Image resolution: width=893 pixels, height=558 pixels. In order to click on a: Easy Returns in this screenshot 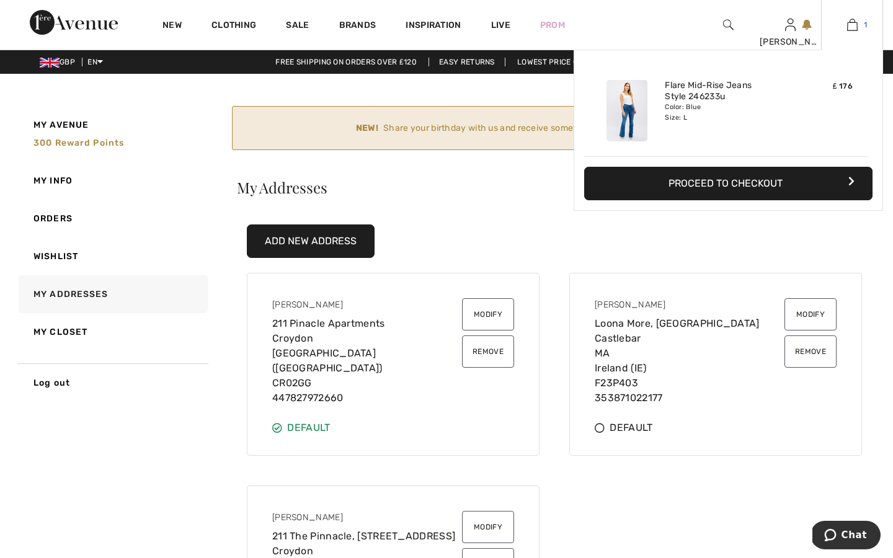, I will do `click(467, 62)`.